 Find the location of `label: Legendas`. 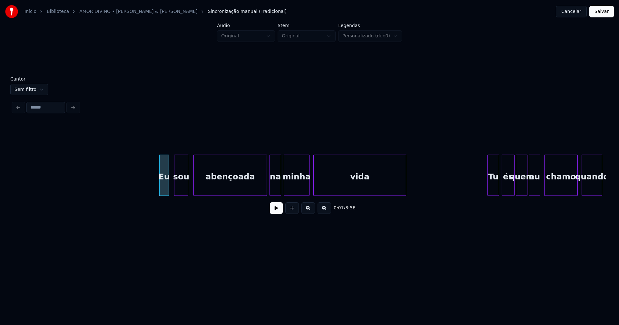

label: Legendas is located at coordinates (370, 25).